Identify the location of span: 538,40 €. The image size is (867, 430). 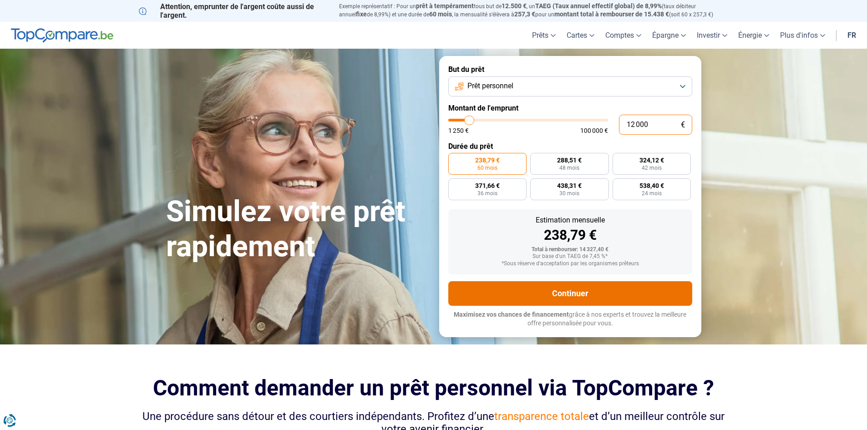
(652, 186).